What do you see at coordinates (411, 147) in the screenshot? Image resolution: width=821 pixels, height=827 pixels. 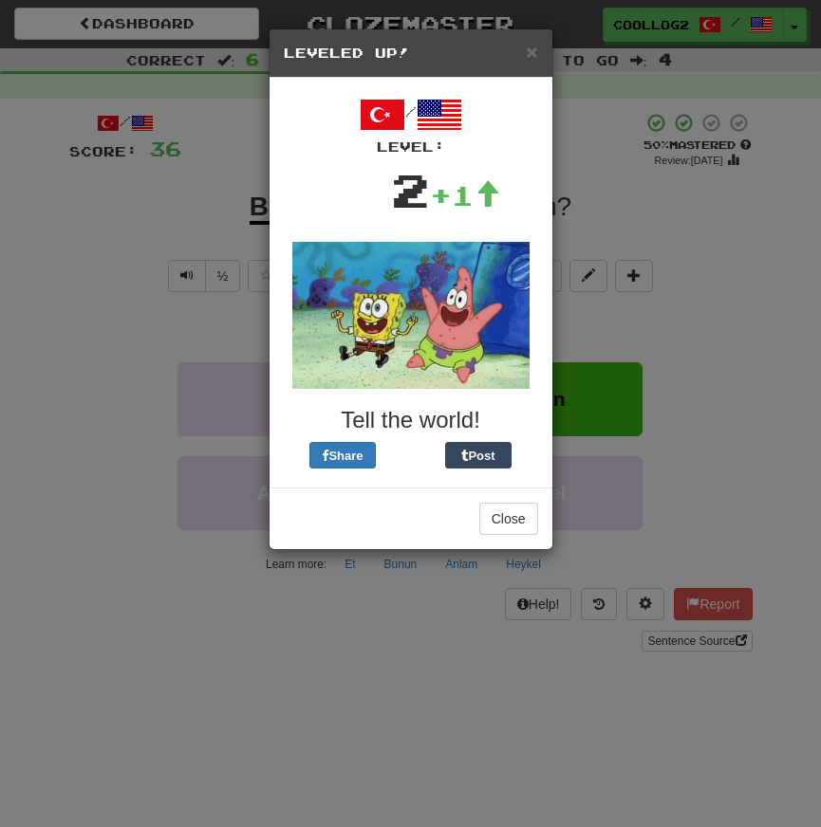 I see `div: Level:` at bounding box center [411, 147].